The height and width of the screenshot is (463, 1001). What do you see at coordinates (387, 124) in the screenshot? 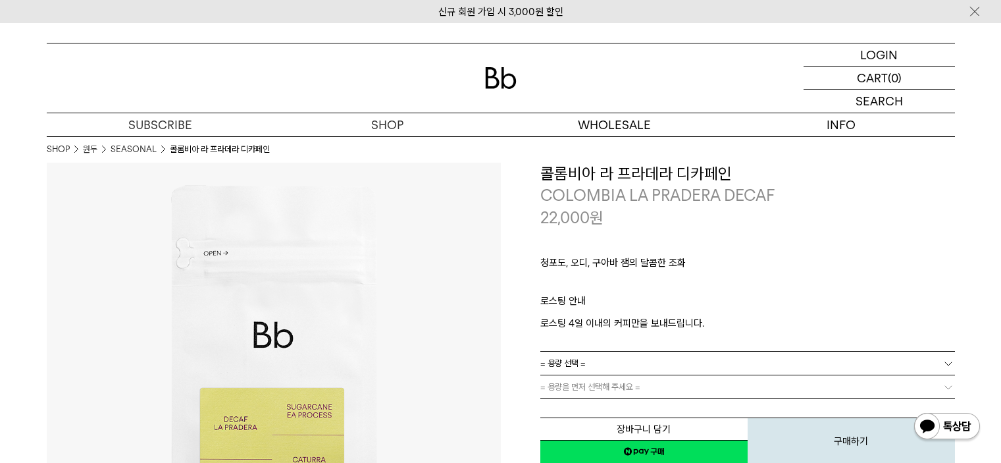
I see `p: SHOP` at bounding box center [387, 124].